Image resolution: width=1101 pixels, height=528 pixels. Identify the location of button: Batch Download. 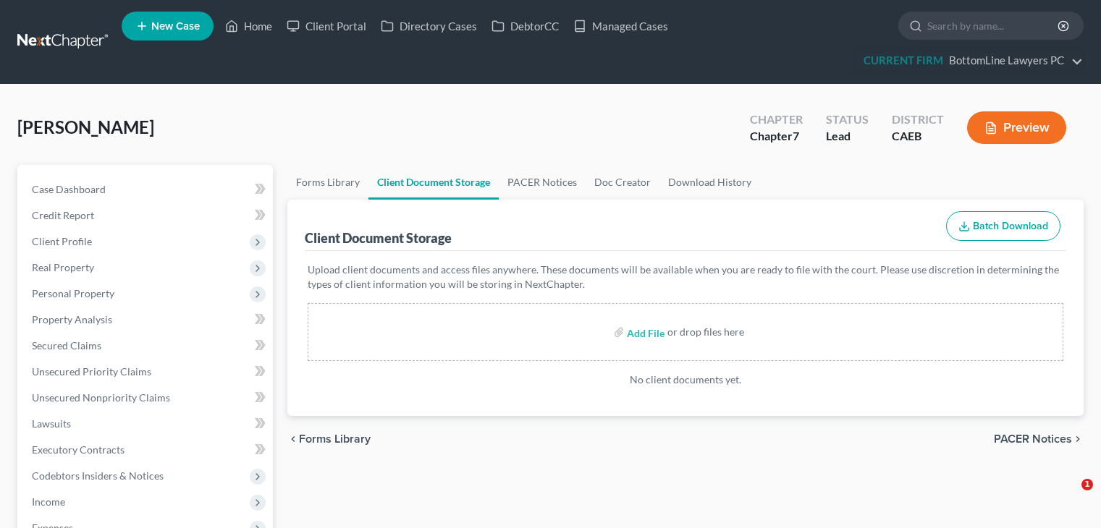
(1003, 227).